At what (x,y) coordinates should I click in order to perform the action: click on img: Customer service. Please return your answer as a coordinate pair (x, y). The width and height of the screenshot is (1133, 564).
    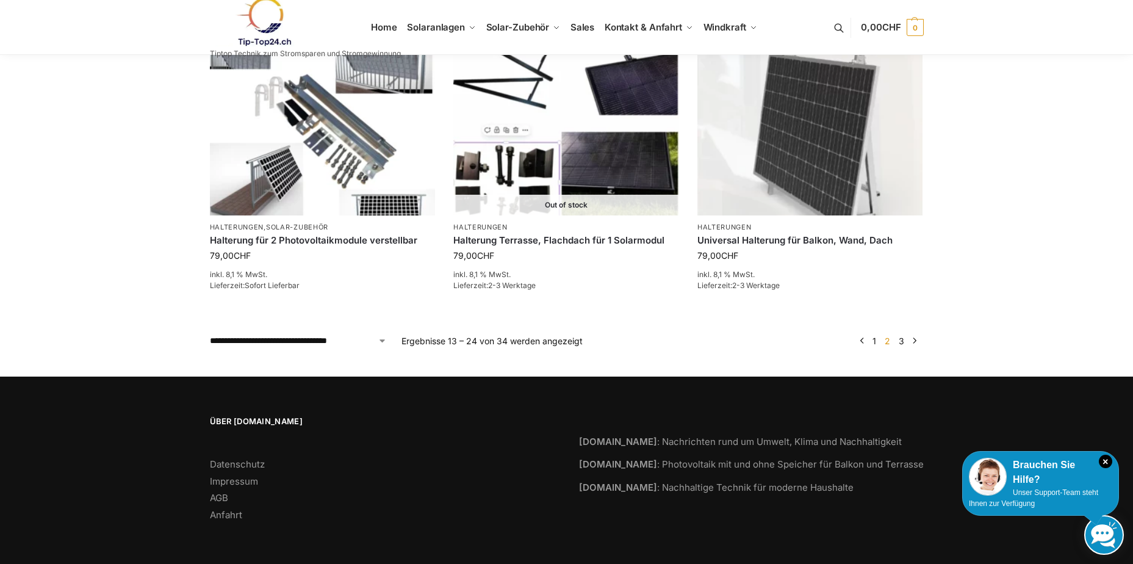
    Looking at the image, I should click on (987, 476).